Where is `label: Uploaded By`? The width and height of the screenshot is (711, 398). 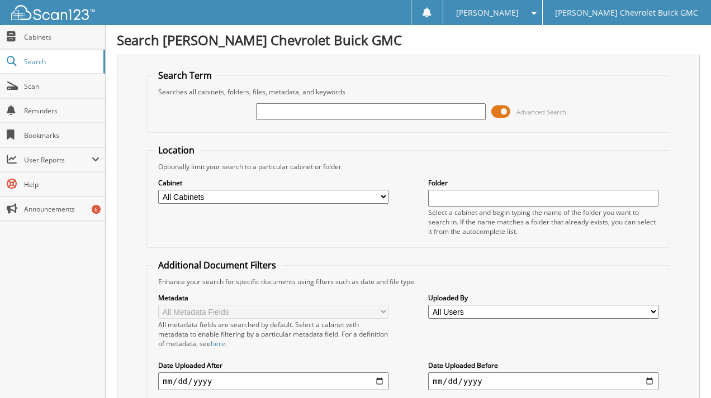
label: Uploaded By is located at coordinates (543, 298).